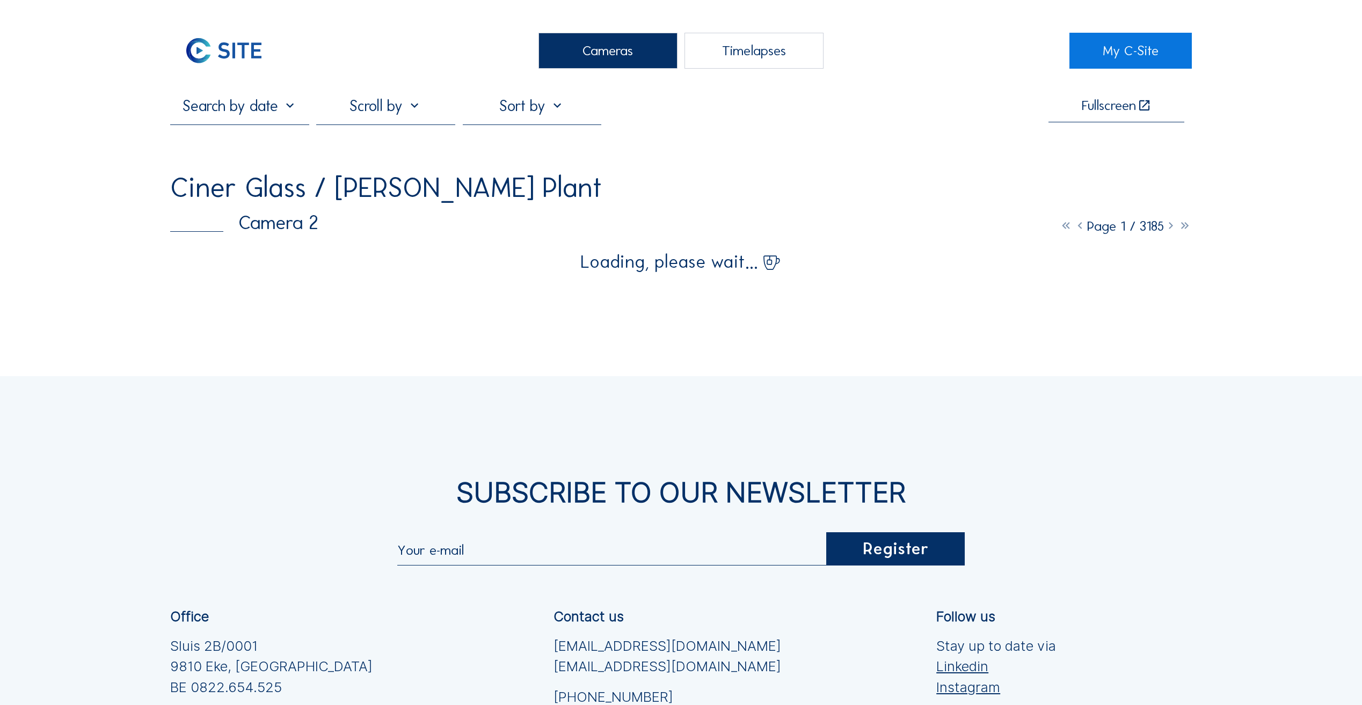  Describe the element at coordinates (895, 549) in the screenshot. I see `div: Register` at that location.